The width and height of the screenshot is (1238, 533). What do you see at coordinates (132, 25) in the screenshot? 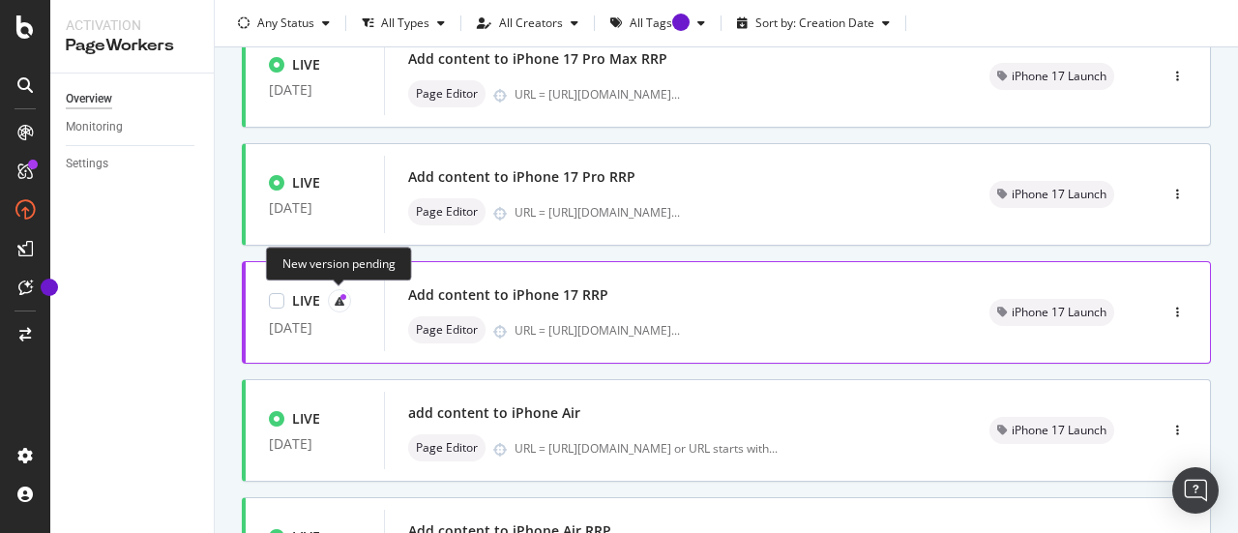
I see `div: Activation` at bounding box center [132, 25].